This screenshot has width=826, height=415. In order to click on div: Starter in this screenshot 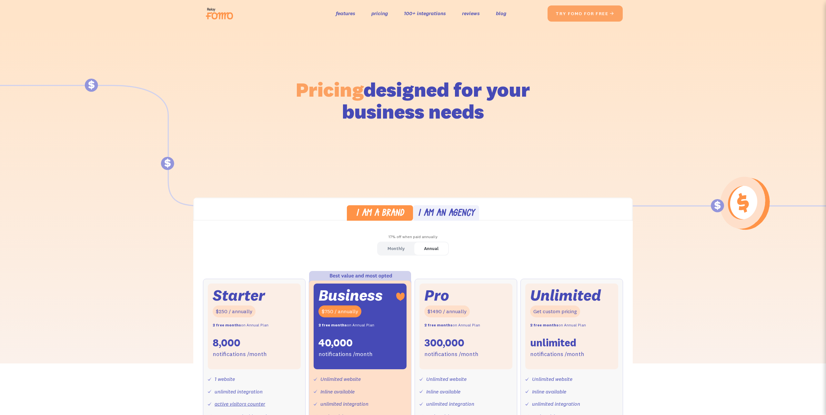, I will do `click(239, 295)`.